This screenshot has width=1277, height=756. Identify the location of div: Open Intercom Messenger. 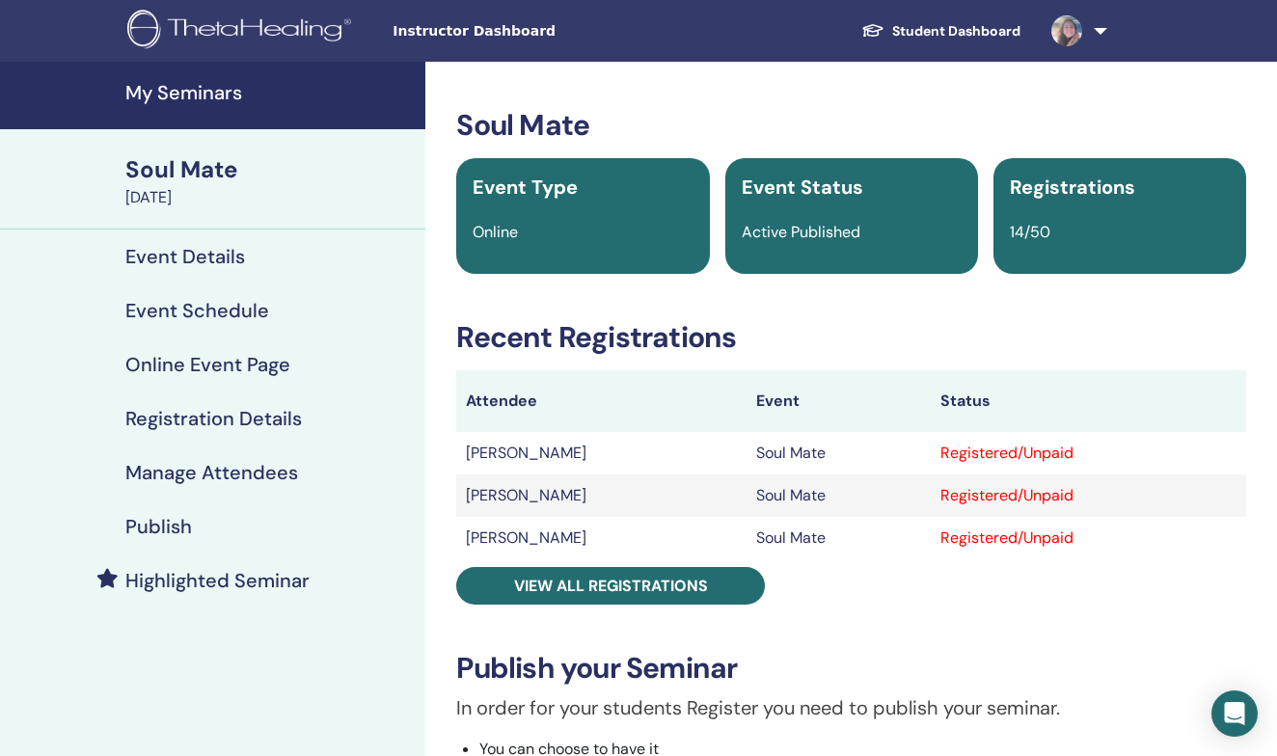
(1235, 714).